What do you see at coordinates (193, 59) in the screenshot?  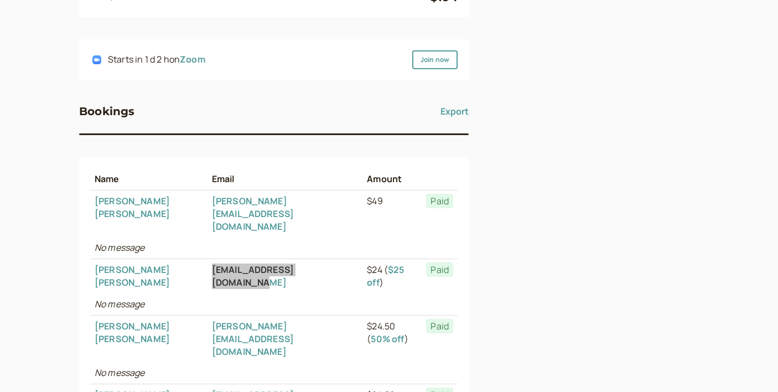 I see `a: Zoom` at bounding box center [193, 59].